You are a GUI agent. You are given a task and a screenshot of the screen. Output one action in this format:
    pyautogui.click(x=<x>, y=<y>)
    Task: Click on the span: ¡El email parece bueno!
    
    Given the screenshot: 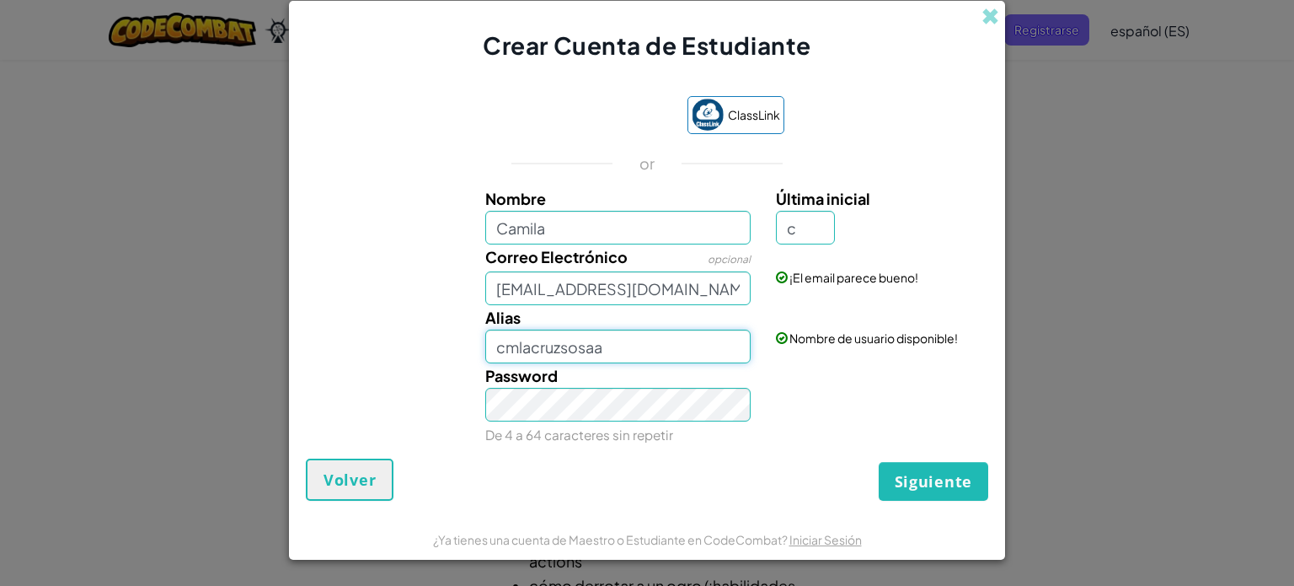 What is the action you would take?
    pyautogui.click(x=853, y=277)
    